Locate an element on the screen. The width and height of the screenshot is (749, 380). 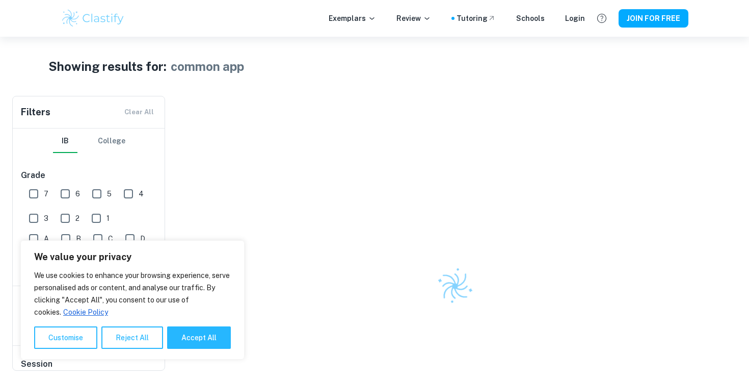
a: Tutoring is located at coordinates (476, 18).